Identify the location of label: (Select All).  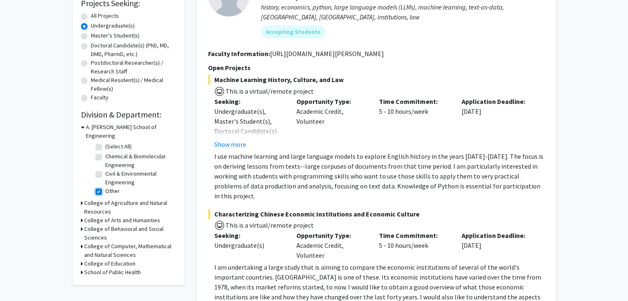
(118, 147).